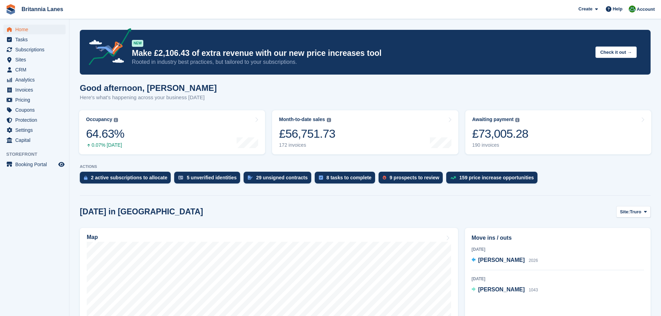 This screenshot has width=661, height=316. Describe the element at coordinates (557, 238) in the screenshot. I see `h2: Move ins / outs` at that location.